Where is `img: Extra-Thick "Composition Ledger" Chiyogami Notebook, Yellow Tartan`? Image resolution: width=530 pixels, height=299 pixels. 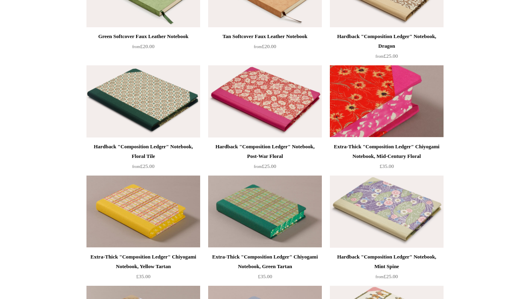 img: Extra-Thick "Composition Ledger" Chiyogami Notebook, Yellow Tartan is located at coordinates (143, 211).